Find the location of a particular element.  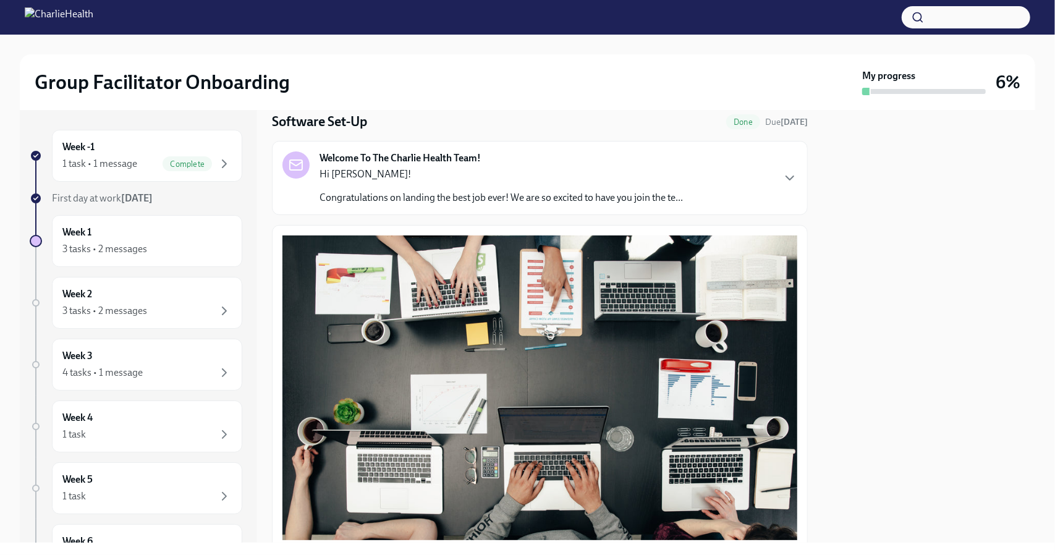

h6: Week -1 is located at coordinates (79, 147).